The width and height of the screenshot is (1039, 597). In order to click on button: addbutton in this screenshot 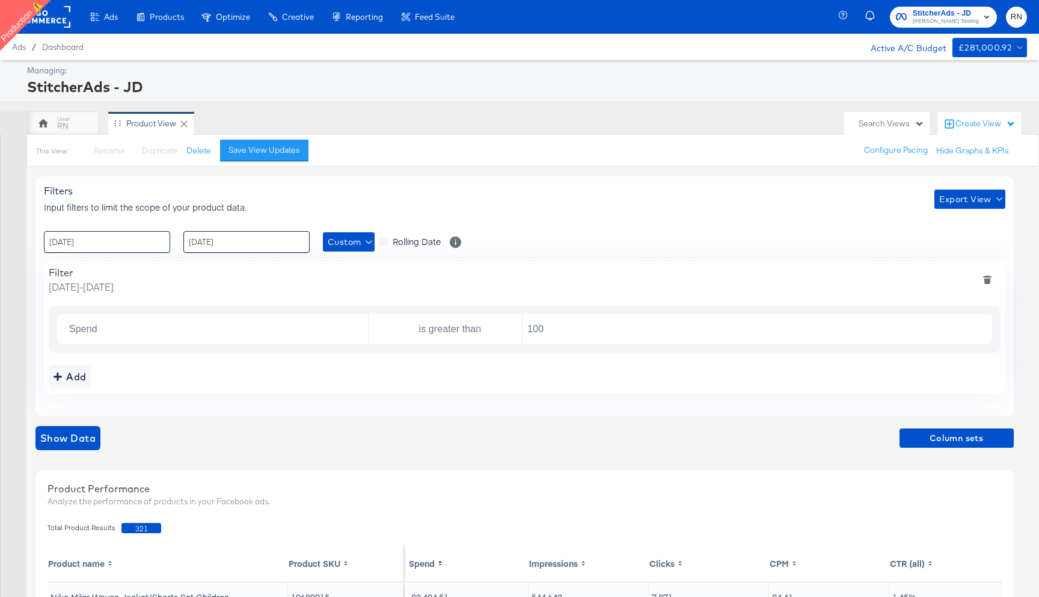, I will do `click(70, 376)`.